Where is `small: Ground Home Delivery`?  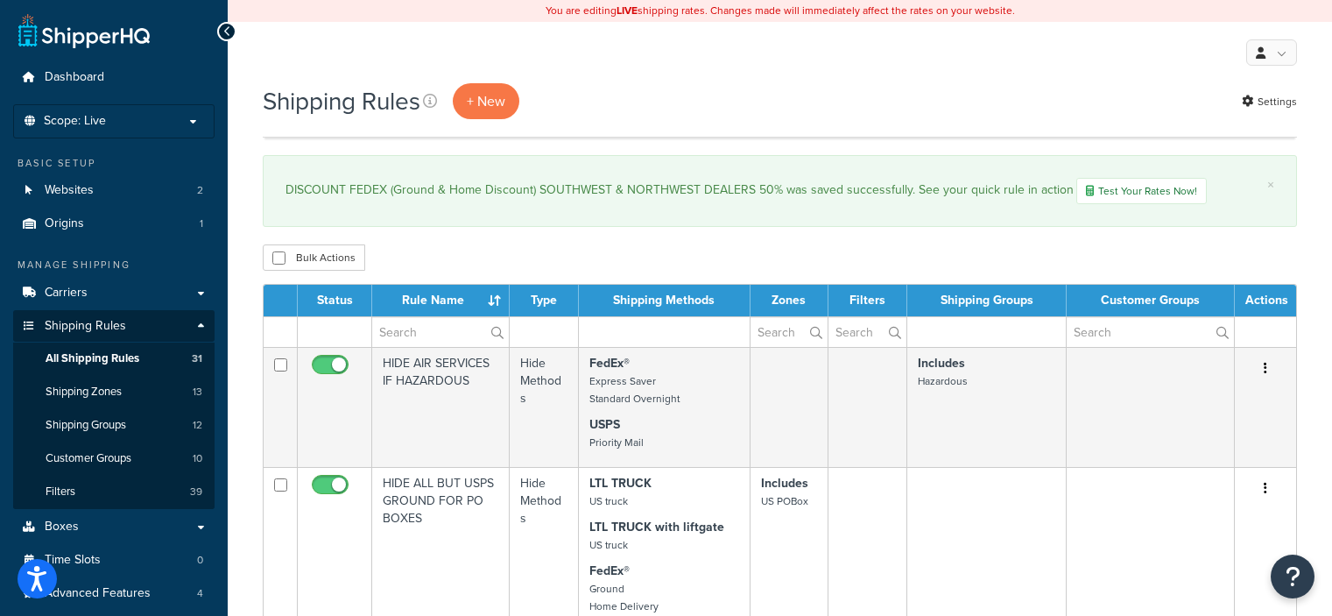 small: Ground Home Delivery is located at coordinates (624, 597).